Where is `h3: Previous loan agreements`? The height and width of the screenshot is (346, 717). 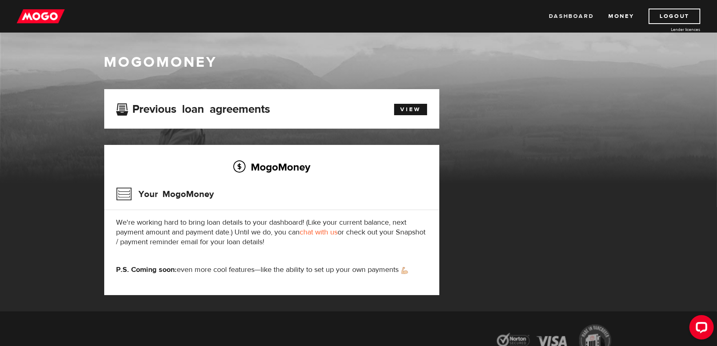 h3: Previous loan agreements is located at coordinates (193, 108).